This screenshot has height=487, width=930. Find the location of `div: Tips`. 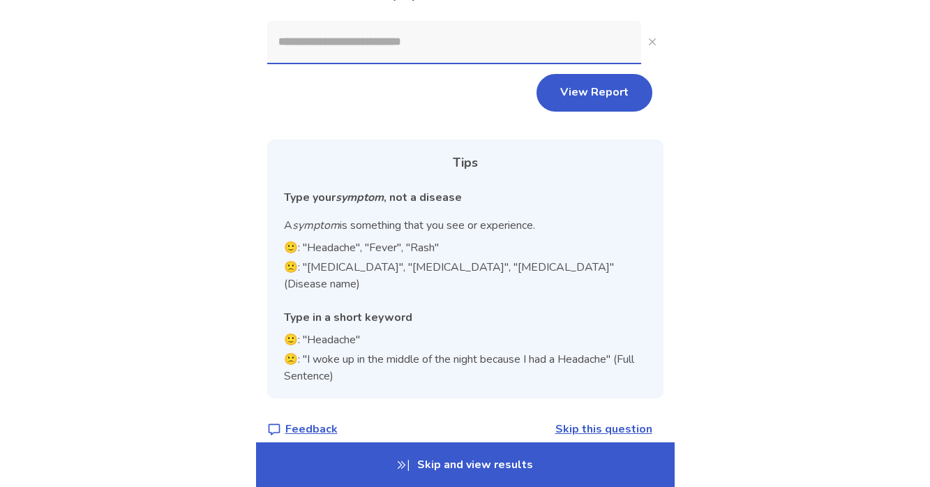

div: Tips is located at coordinates (465, 163).